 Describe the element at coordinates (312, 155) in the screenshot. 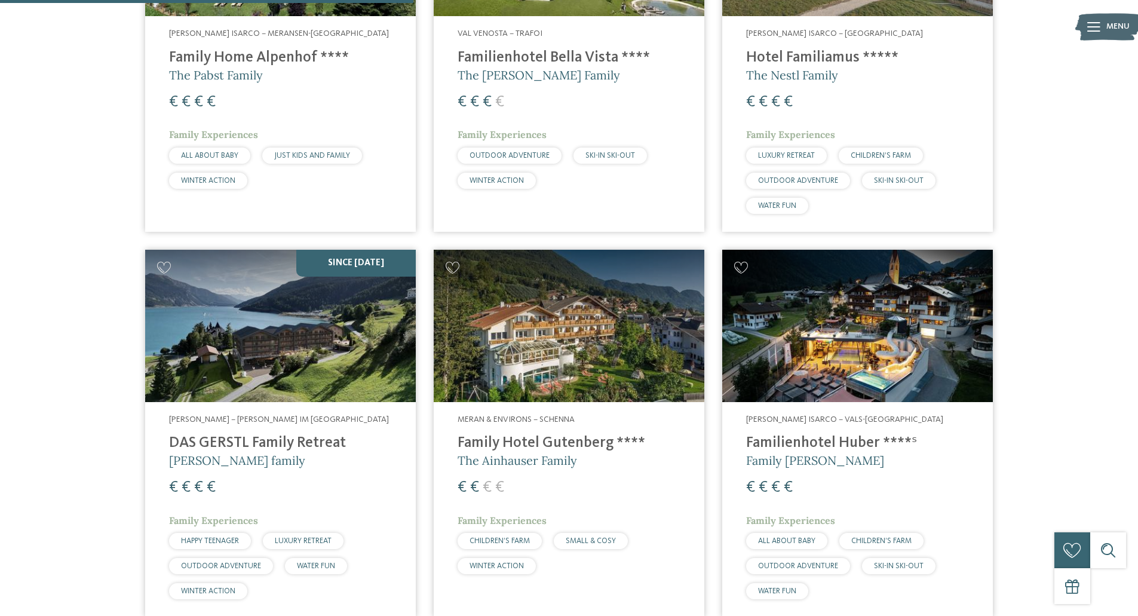

I see `span: JUST KIDS AND FAMILY` at that location.